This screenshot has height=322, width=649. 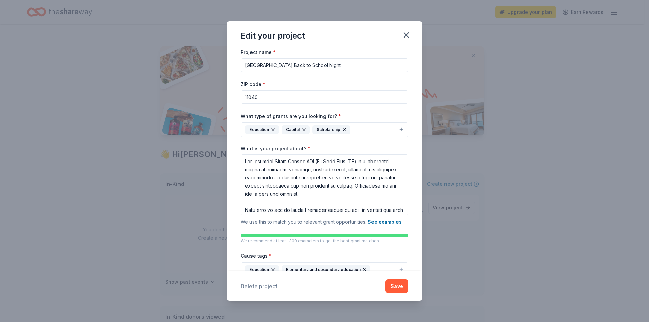 What do you see at coordinates (258, 52) in the screenshot?
I see `label: Project name` at bounding box center [258, 52].